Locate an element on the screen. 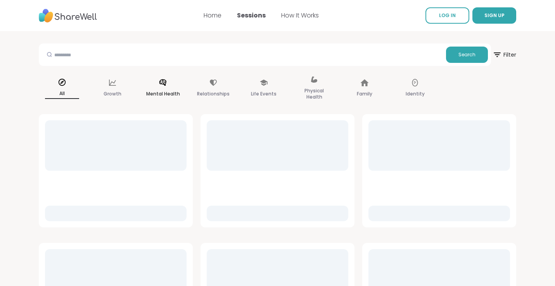 This screenshot has width=555, height=286. a: Sessions is located at coordinates (251, 15).